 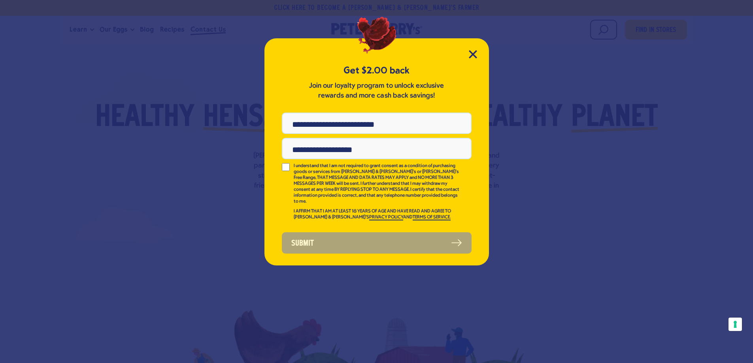 What do you see at coordinates (377, 91) in the screenshot?
I see `p: Join our loyalty program to unlock exclusive rewards and more cash back savings!` at bounding box center [377, 91].